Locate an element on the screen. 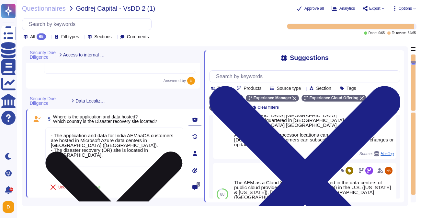 This screenshot has height=218, width=421. span: Analytics is located at coordinates (348, 8).